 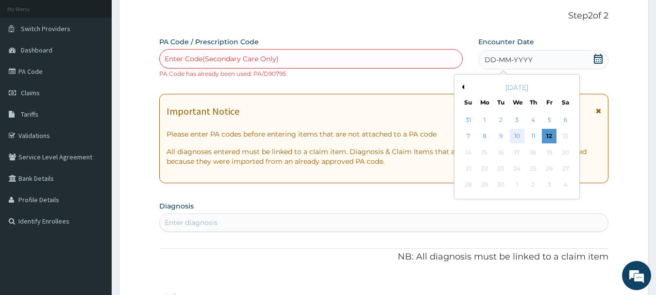 I want to click on label: Diagnosis, so click(x=176, y=206).